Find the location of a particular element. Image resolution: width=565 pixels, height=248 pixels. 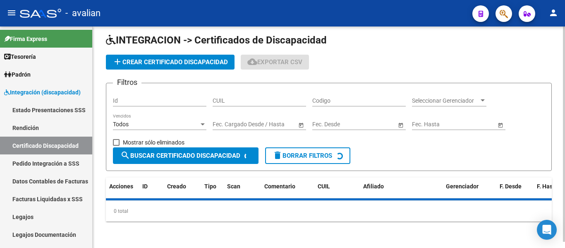

span: Gerenciador is located at coordinates (462, 186).